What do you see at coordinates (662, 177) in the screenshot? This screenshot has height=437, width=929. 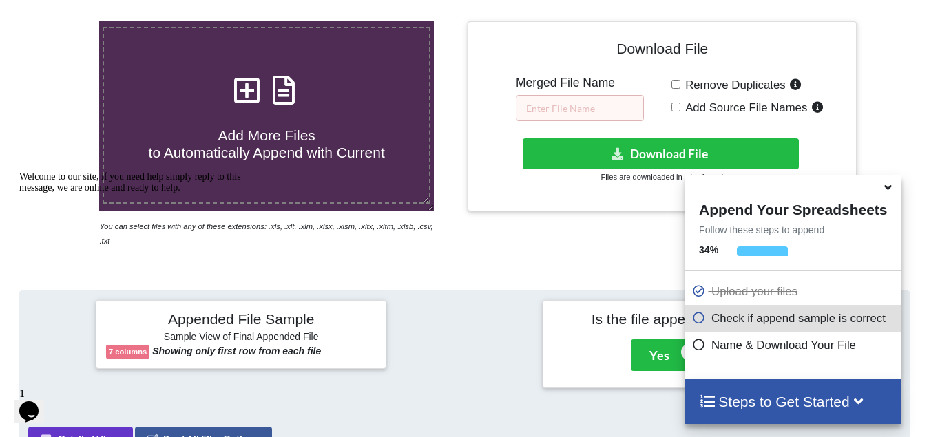 I see `small: Files are downloaded in .xlsx format` at bounding box center [662, 177].